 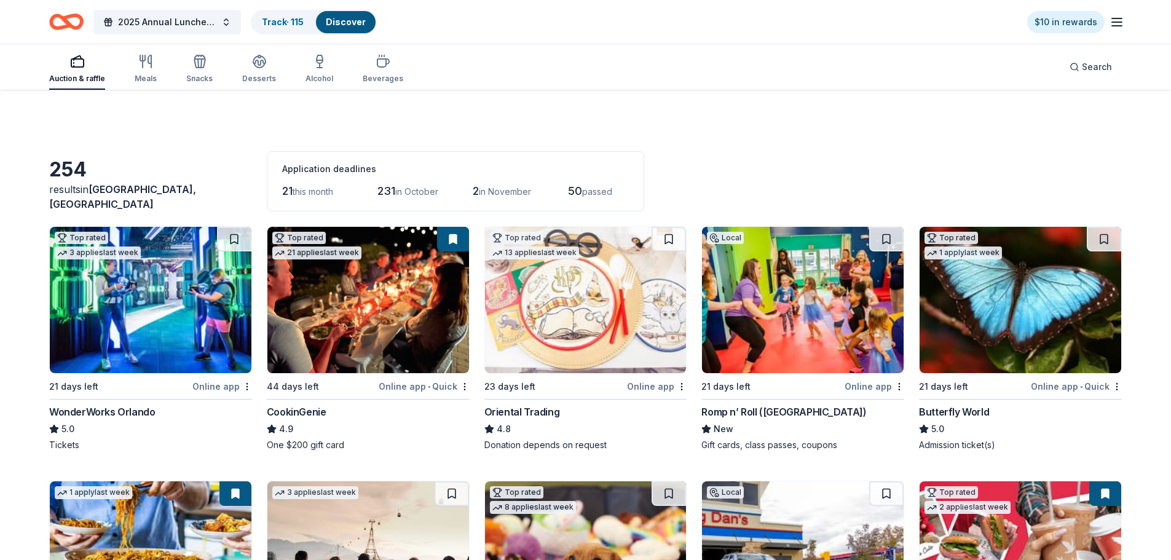 I want to click on a: $10 in rewards, so click(x=1066, y=22).